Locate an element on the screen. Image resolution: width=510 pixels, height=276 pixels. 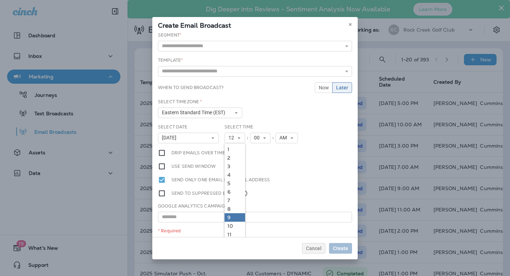
label: Select Time is located at coordinates (239, 127).